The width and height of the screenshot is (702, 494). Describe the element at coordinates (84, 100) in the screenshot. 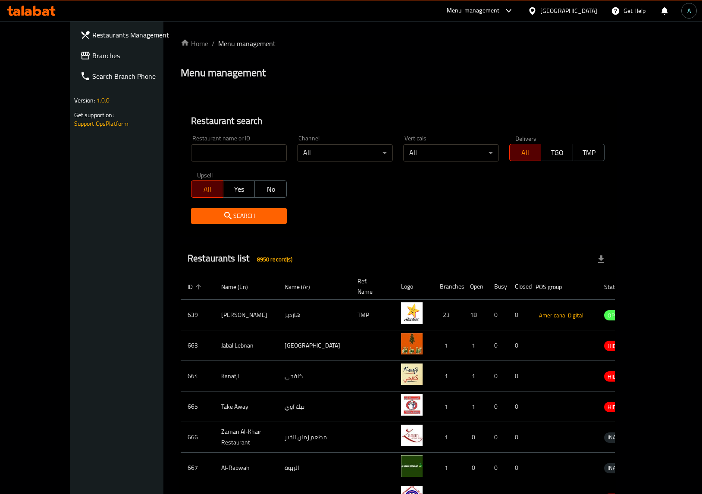

I see `span: Version:` at that location.